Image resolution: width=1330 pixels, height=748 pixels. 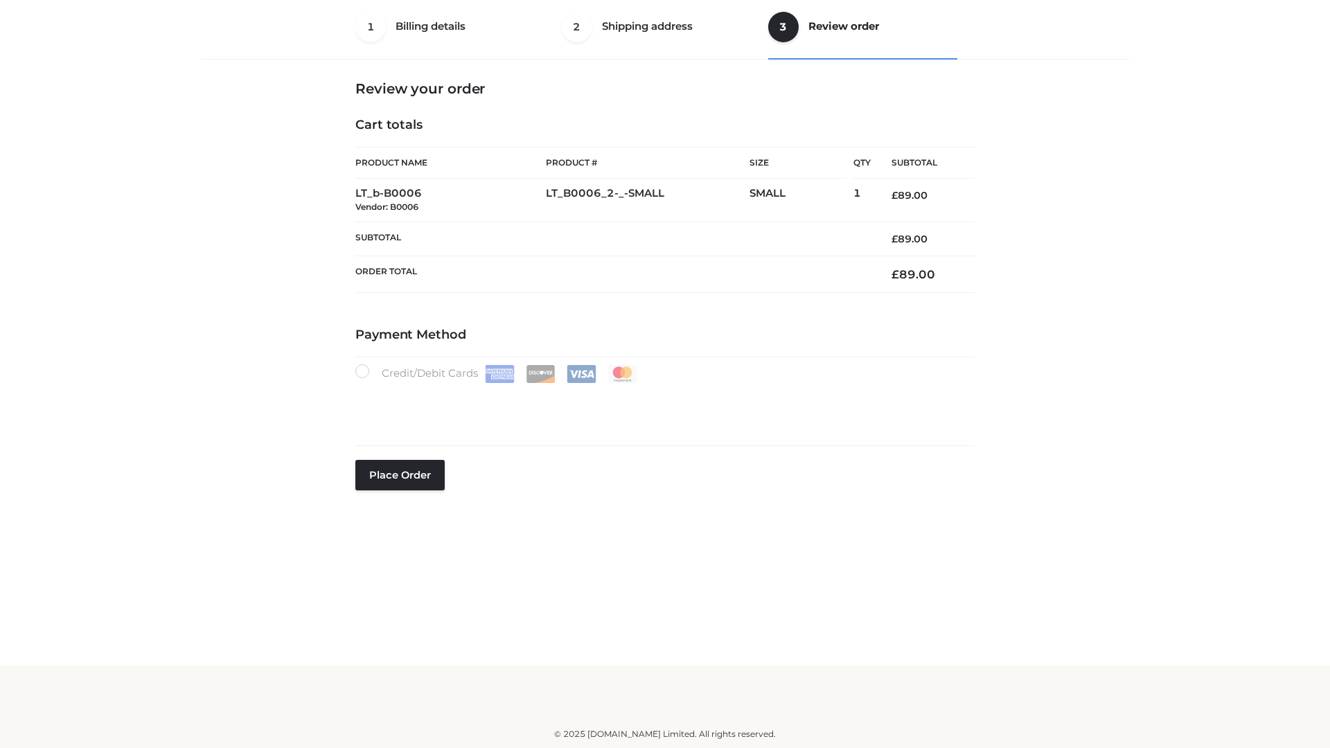 I want to click on th: Qty, so click(x=862, y=163).